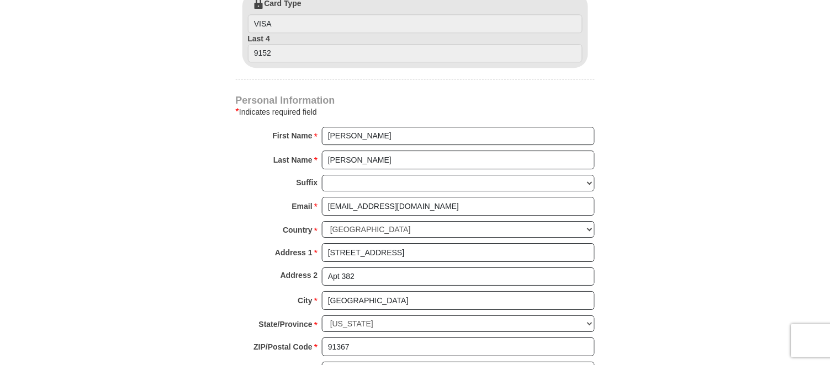 The height and width of the screenshot is (365, 830). I want to click on strong: Email, so click(302, 206).